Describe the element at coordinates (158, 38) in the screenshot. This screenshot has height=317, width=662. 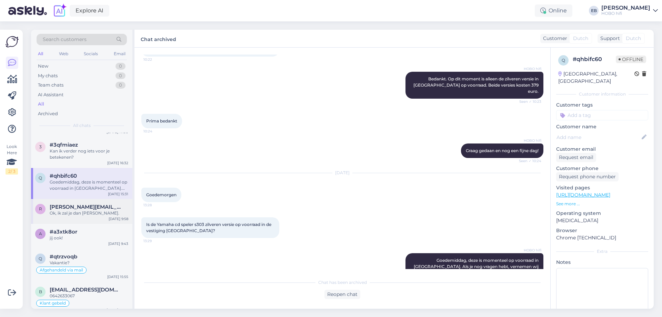
I see `label: Chat archived` at that location.